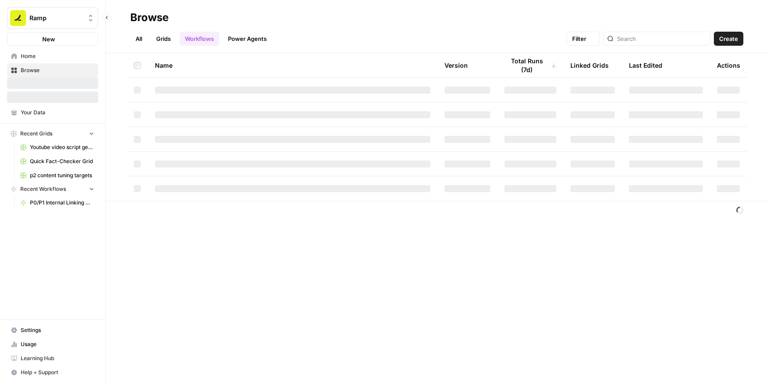 The width and height of the screenshot is (768, 383). I want to click on span: Browse, so click(57, 70).